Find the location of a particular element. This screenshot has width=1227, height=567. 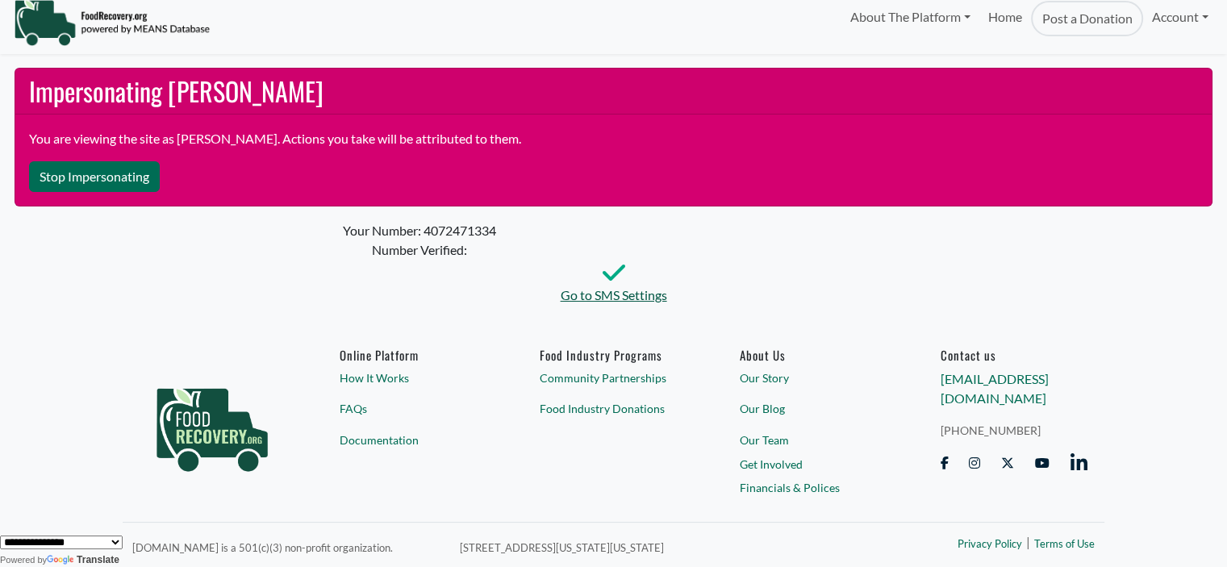

a: Our Blog is located at coordinates (813, 408).